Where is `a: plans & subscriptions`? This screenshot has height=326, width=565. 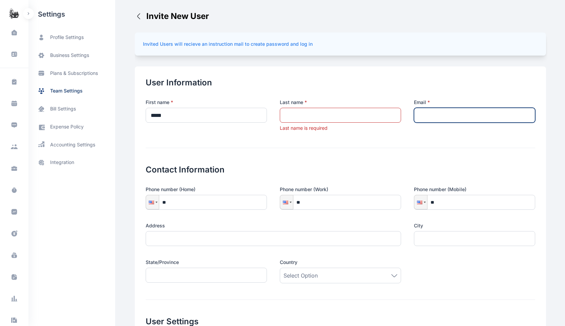
a: plans & subscriptions is located at coordinates (72, 73).